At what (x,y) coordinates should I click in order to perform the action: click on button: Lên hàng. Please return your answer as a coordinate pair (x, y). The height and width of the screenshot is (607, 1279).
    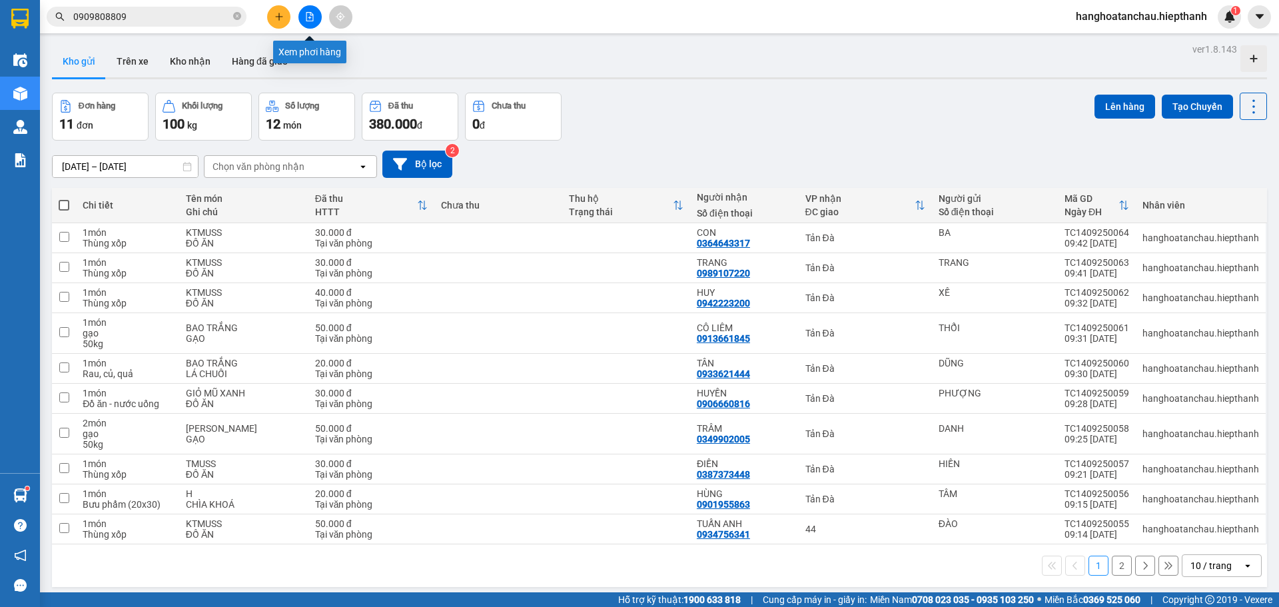
    Looking at the image, I should click on (1125, 107).